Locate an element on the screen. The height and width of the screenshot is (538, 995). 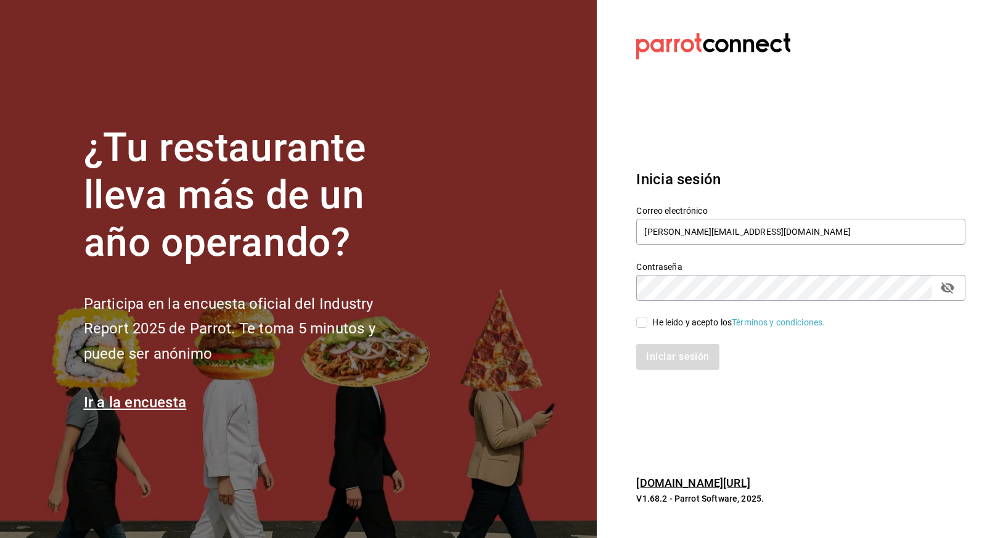
h1: ¿Tu restaurante lleva más de un año operando? is located at coordinates (250, 195).